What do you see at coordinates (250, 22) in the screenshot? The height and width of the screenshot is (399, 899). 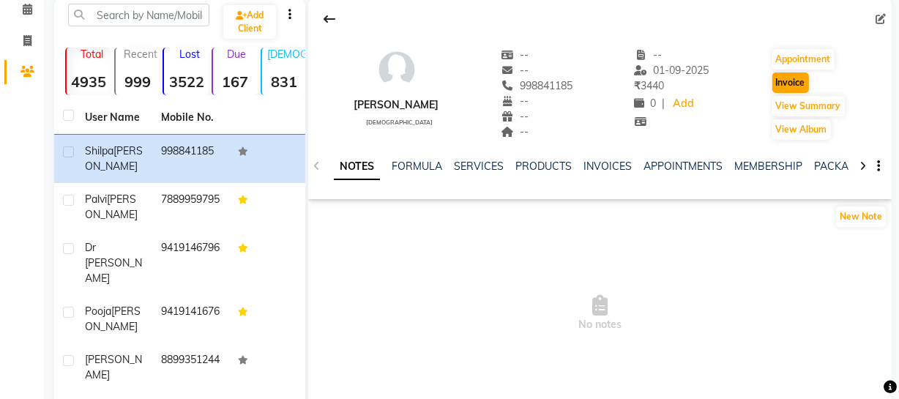 I see `a: Add Client` at bounding box center [250, 22].